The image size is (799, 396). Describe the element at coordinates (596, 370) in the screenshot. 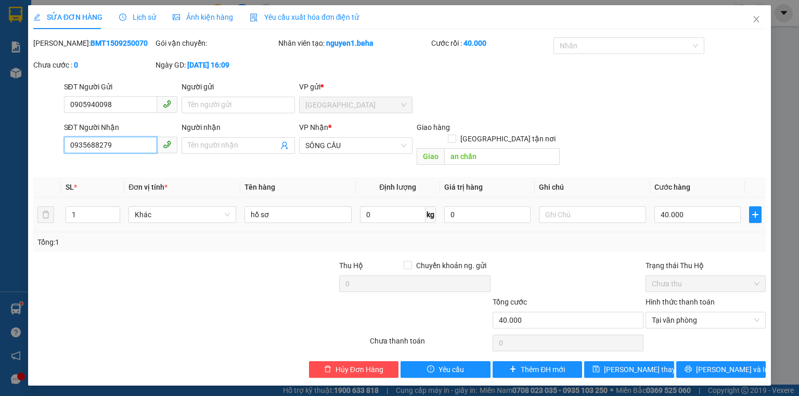

I see `span: save` at that location.